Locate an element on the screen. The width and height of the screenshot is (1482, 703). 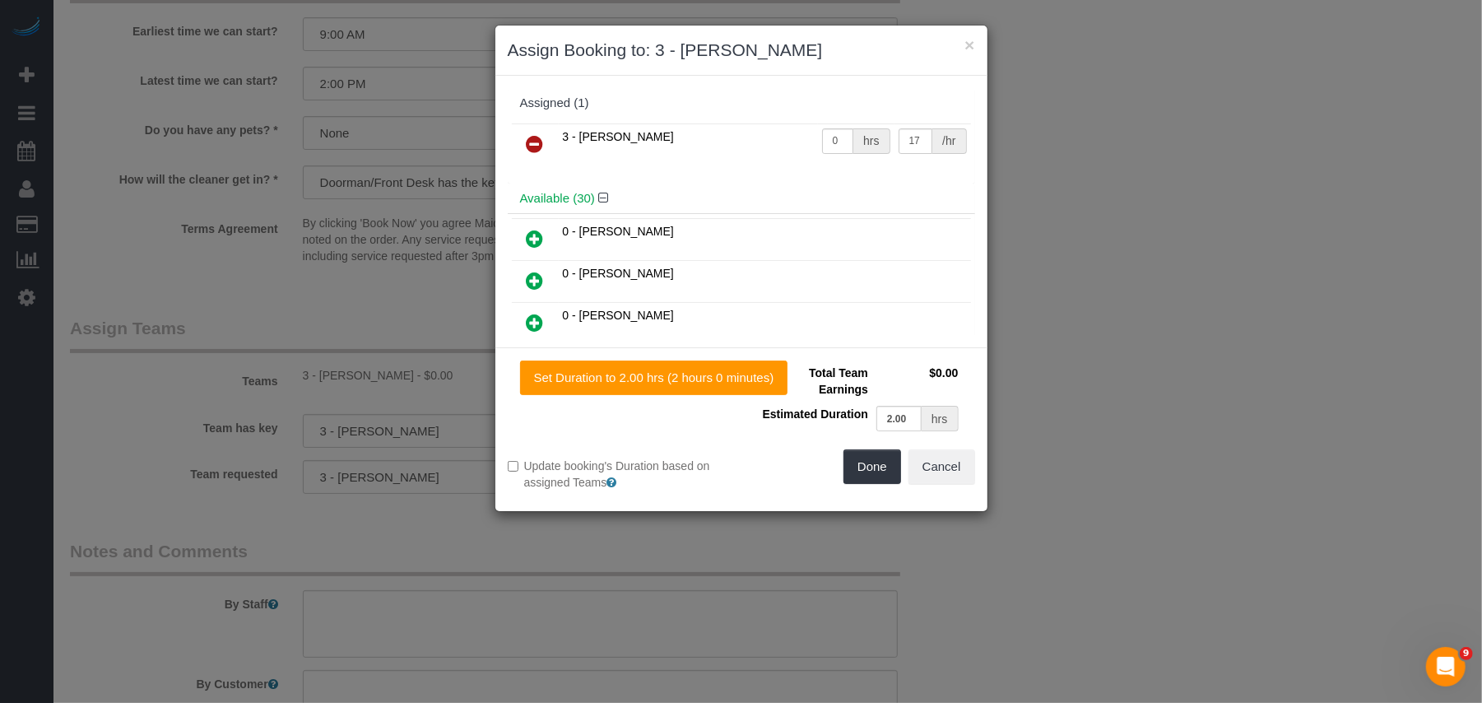
span: Estimated Duration is located at coordinates (816, 414).